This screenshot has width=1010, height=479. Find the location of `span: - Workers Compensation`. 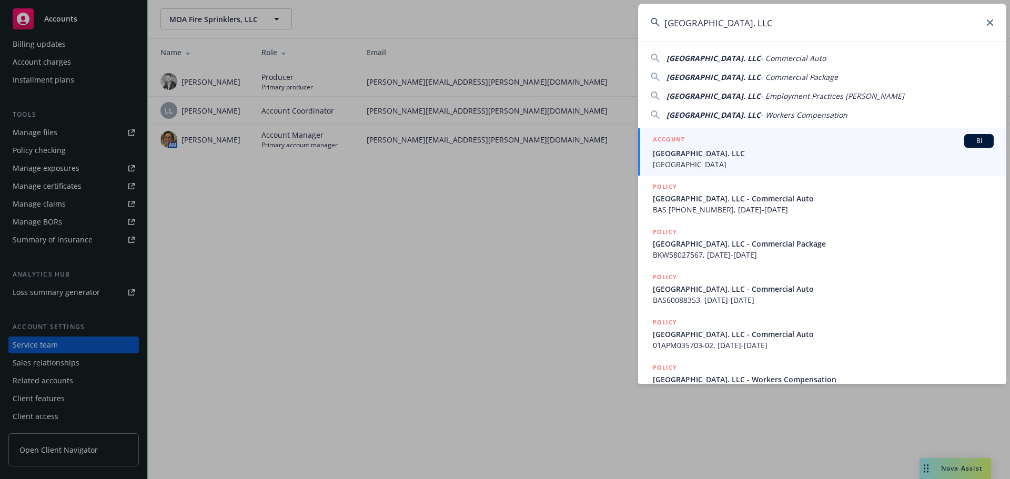

span: - Workers Compensation is located at coordinates (804, 115).